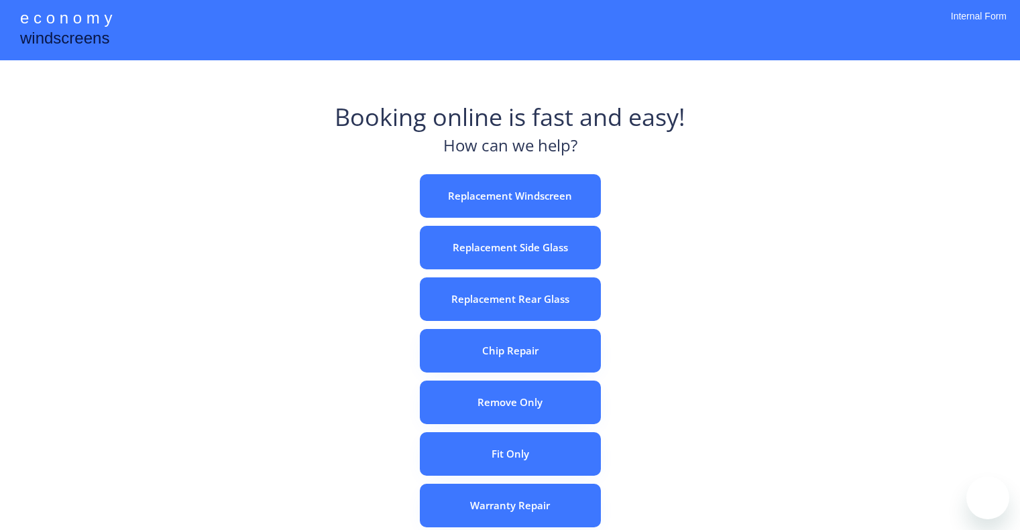 The height and width of the screenshot is (530, 1020). What do you see at coordinates (510, 149) in the screenshot?
I see `div: How can we help?` at bounding box center [510, 149].